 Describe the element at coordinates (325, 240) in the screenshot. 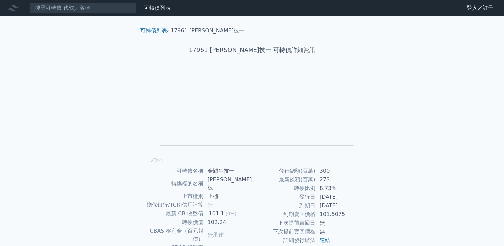

I see `a: 連結` at that location.